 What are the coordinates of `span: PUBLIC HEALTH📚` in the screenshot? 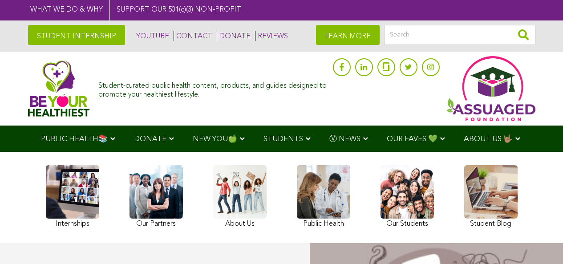 It's located at (74, 139).